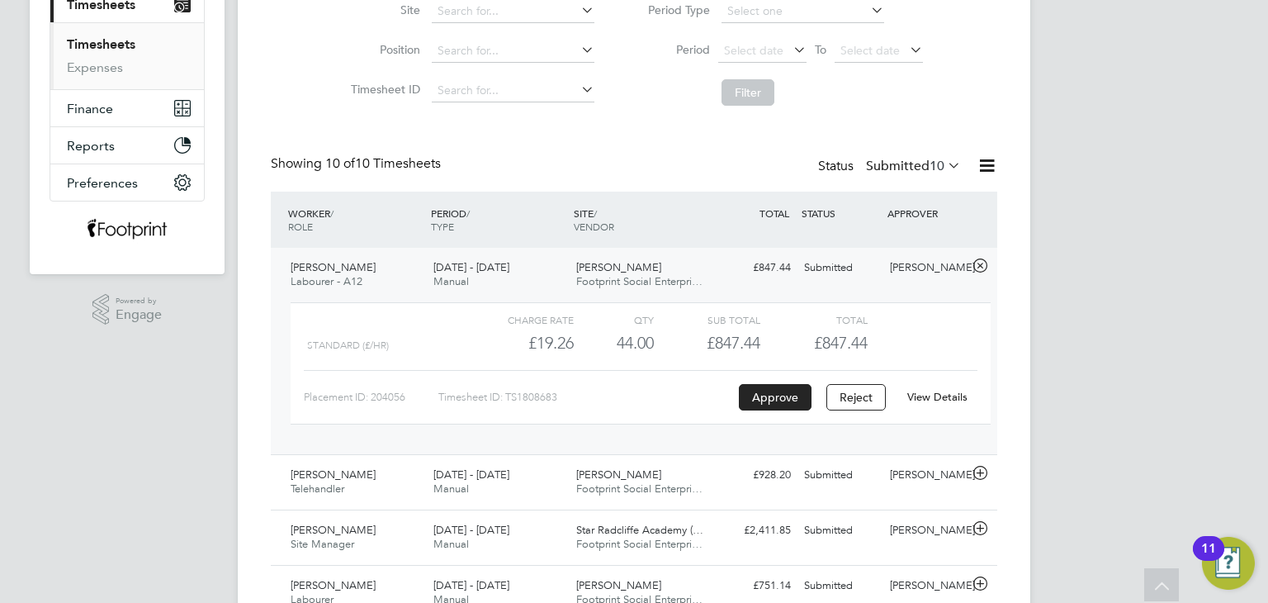 The image size is (1268, 603). I want to click on div: £928.20, so click(755, 475).